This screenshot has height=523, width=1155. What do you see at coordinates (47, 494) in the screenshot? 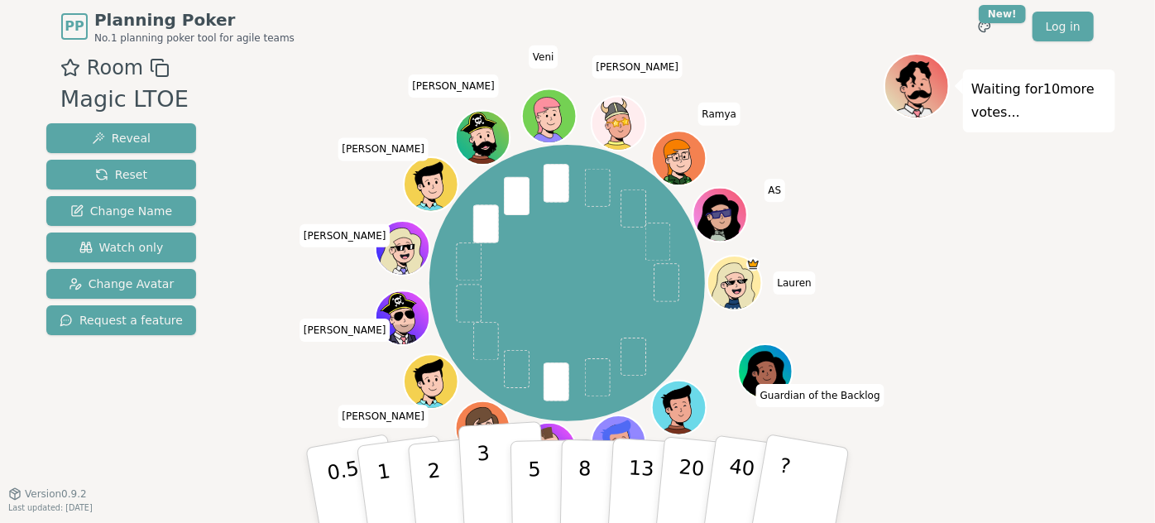
I see `button: Version0.9.2` at bounding box center [47, 494].